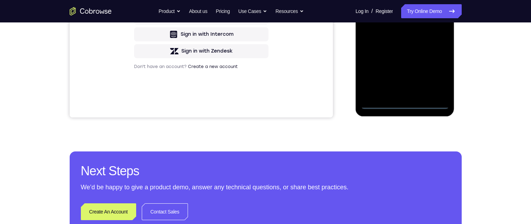  What do you see at coordinates (137, 168) in the screenshot?
I see `div: Sign in with Zendesk` at bounding box center [137, 168].